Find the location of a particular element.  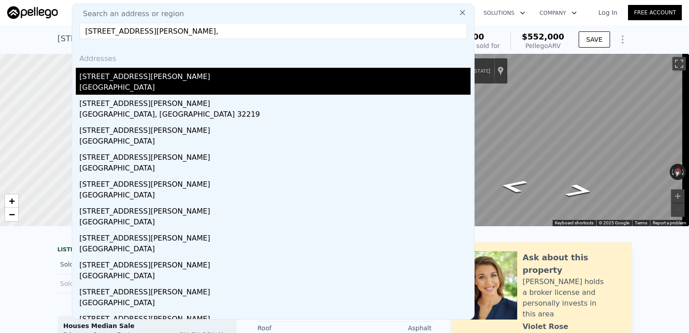

a: Show location on map is located at coordinates (501, 71).